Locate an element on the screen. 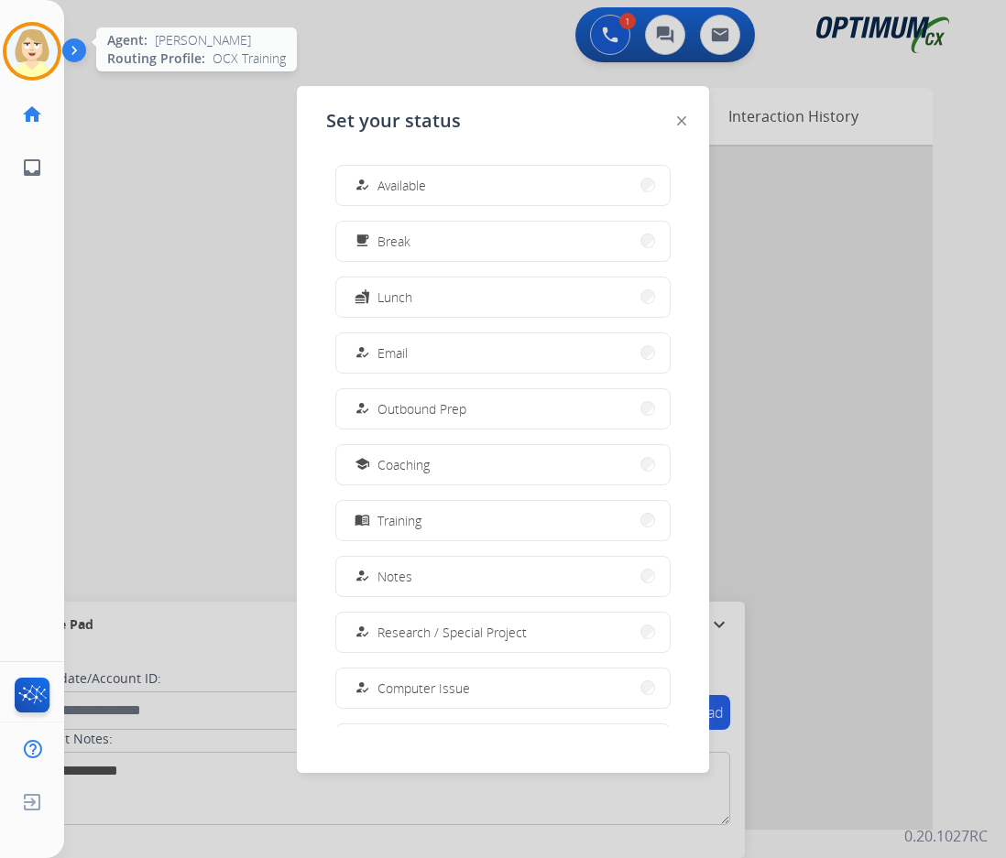 This screenshot has width=1006, height=858. span: Lunch is located at coordinates (395, 297).